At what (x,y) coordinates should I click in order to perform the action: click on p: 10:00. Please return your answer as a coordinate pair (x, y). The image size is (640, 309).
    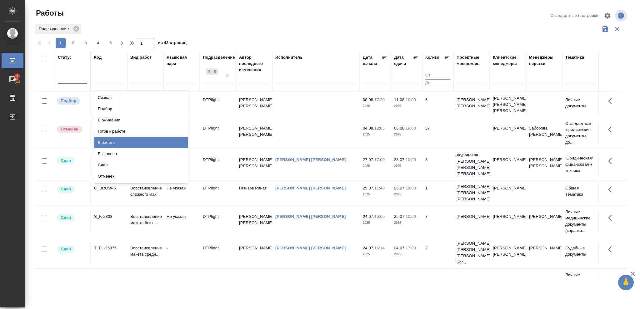
    Looking at the image, I should click on (410, 216).